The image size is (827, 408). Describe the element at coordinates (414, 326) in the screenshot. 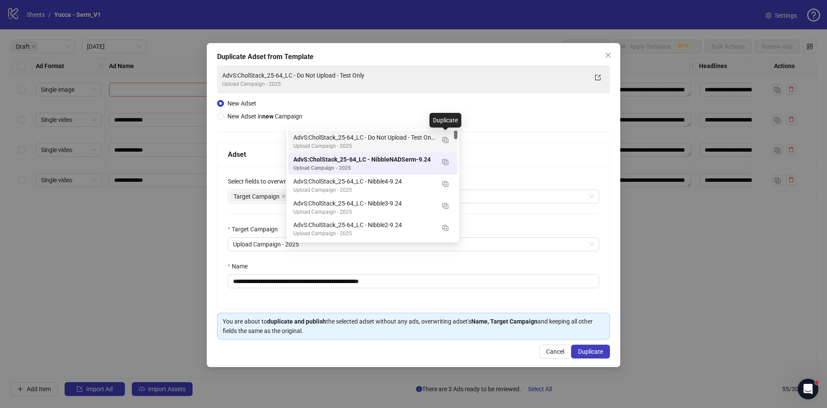

I see `div: You are about to the selected adset without any ads, overwriting adset's and keeping all other fi...` at that location.